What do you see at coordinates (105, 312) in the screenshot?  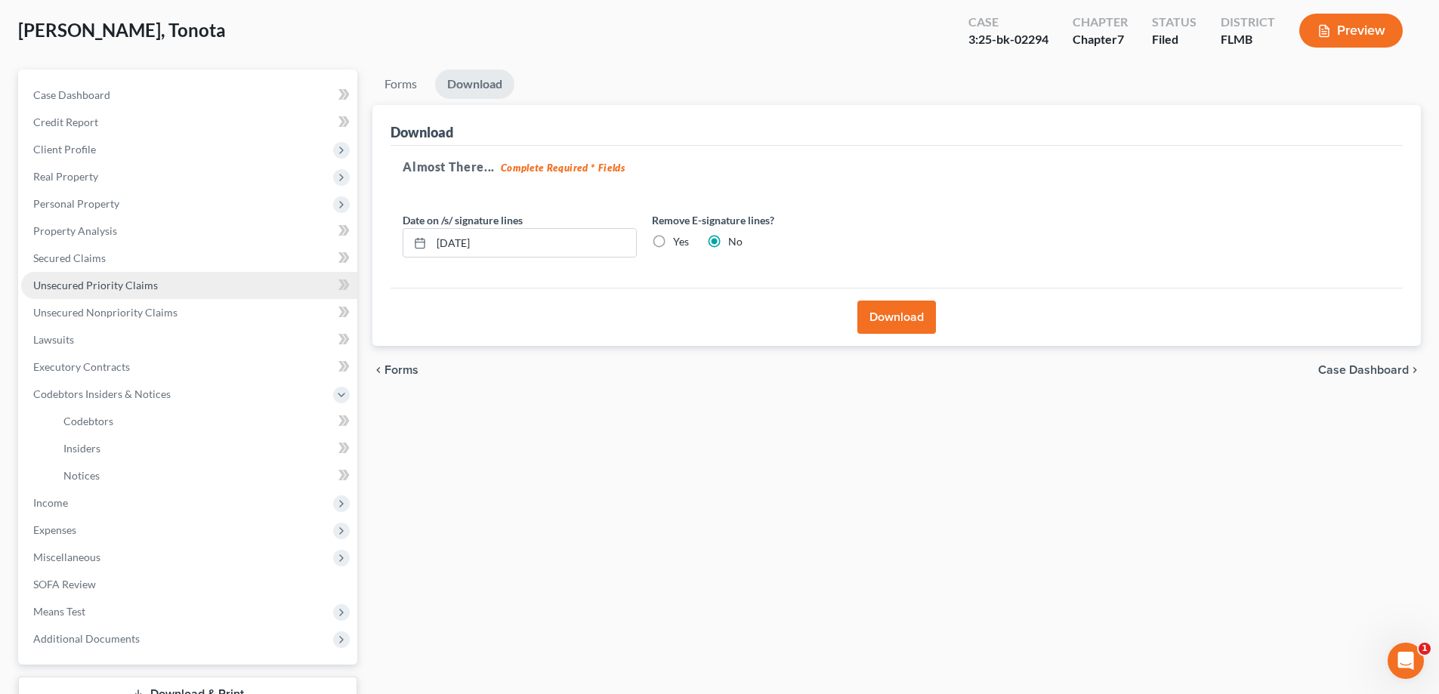 I see `span: Unsecured Nonpriority Claims` at bounding box center [105, 312].